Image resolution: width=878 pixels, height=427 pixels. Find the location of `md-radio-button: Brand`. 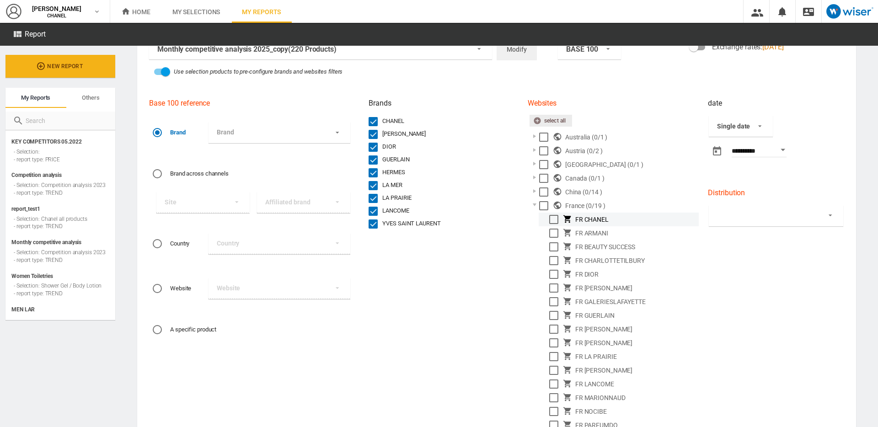

md-radio-button: Brand is located at coordinates (179, 133).